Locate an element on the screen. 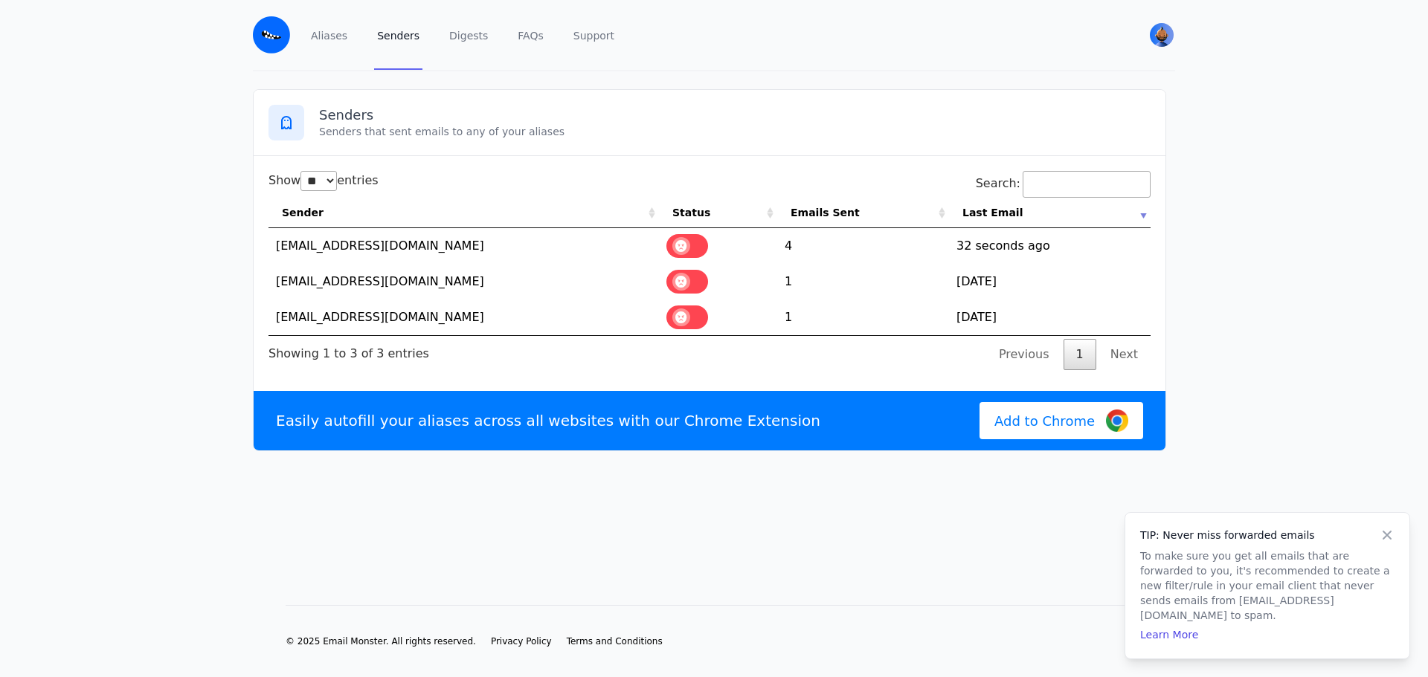  a: Learn More is located at coordinates (1169, 635).